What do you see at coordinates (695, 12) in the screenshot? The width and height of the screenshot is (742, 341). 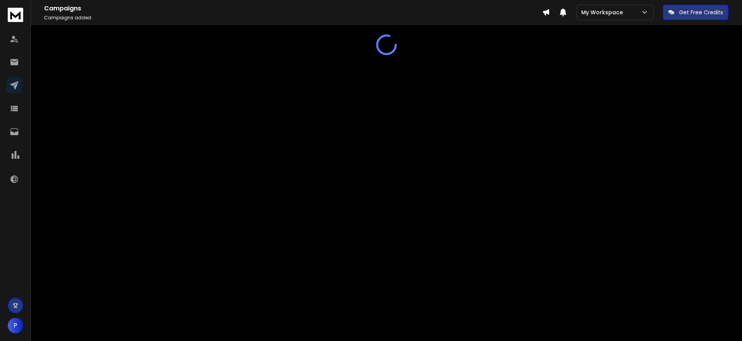 I see `button: Get Free Credits` at bounding box center [695, 12].